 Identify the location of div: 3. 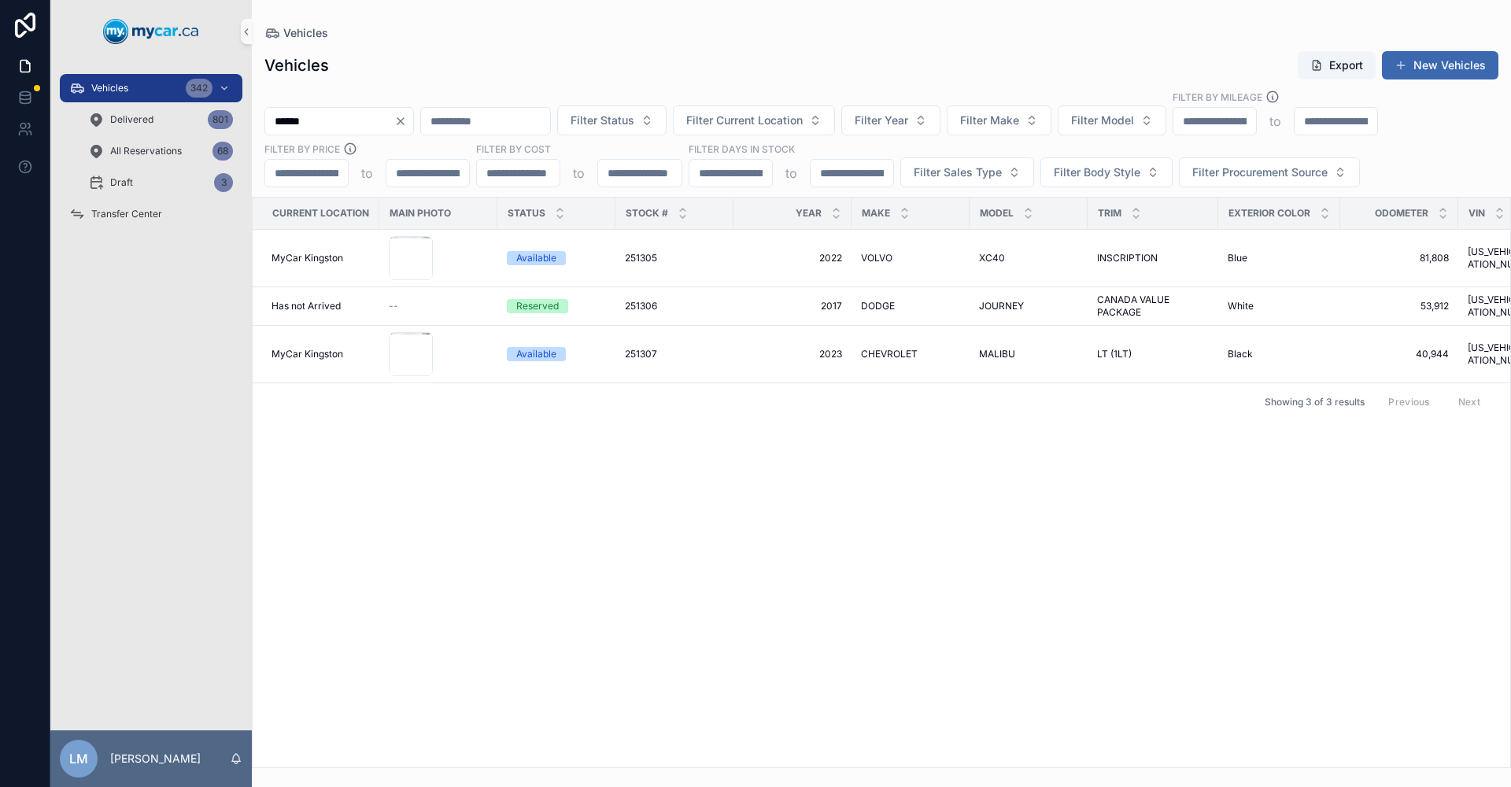
(224, 183).